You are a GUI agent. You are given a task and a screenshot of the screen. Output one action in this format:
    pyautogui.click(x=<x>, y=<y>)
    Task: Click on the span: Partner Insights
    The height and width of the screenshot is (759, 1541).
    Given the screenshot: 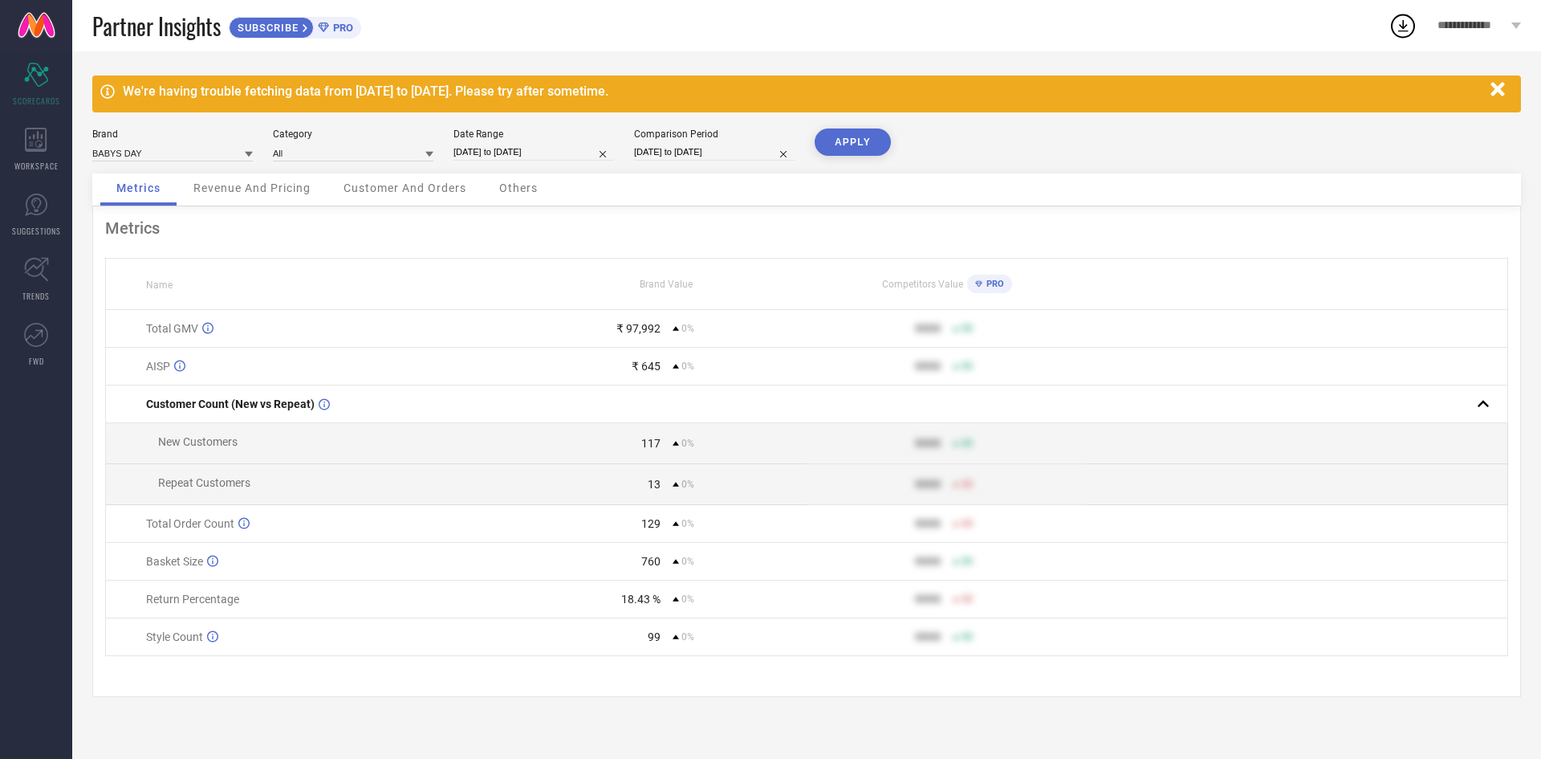 What is the action you would take?
    pyautogui.click(x=157, y=26)
    